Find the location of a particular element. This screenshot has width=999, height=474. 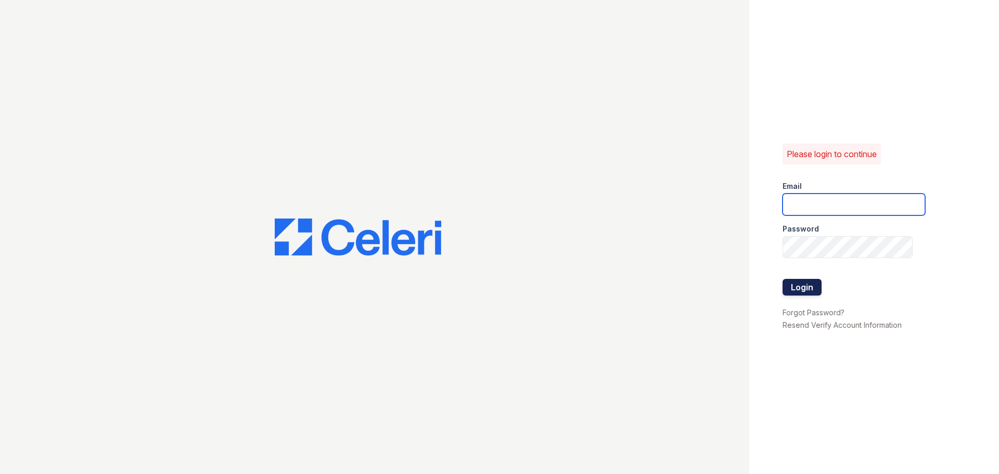

button: Login is located at coordinates (802, 287).